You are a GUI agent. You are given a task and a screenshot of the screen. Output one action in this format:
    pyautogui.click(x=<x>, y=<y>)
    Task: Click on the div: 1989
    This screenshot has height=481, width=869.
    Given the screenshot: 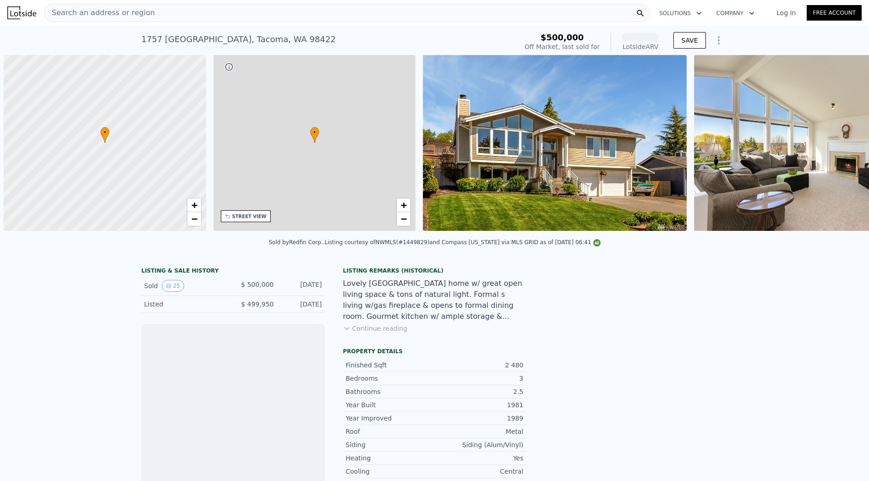 What is the action you would take?
    pyautogui.click(x=479, y=418)
    